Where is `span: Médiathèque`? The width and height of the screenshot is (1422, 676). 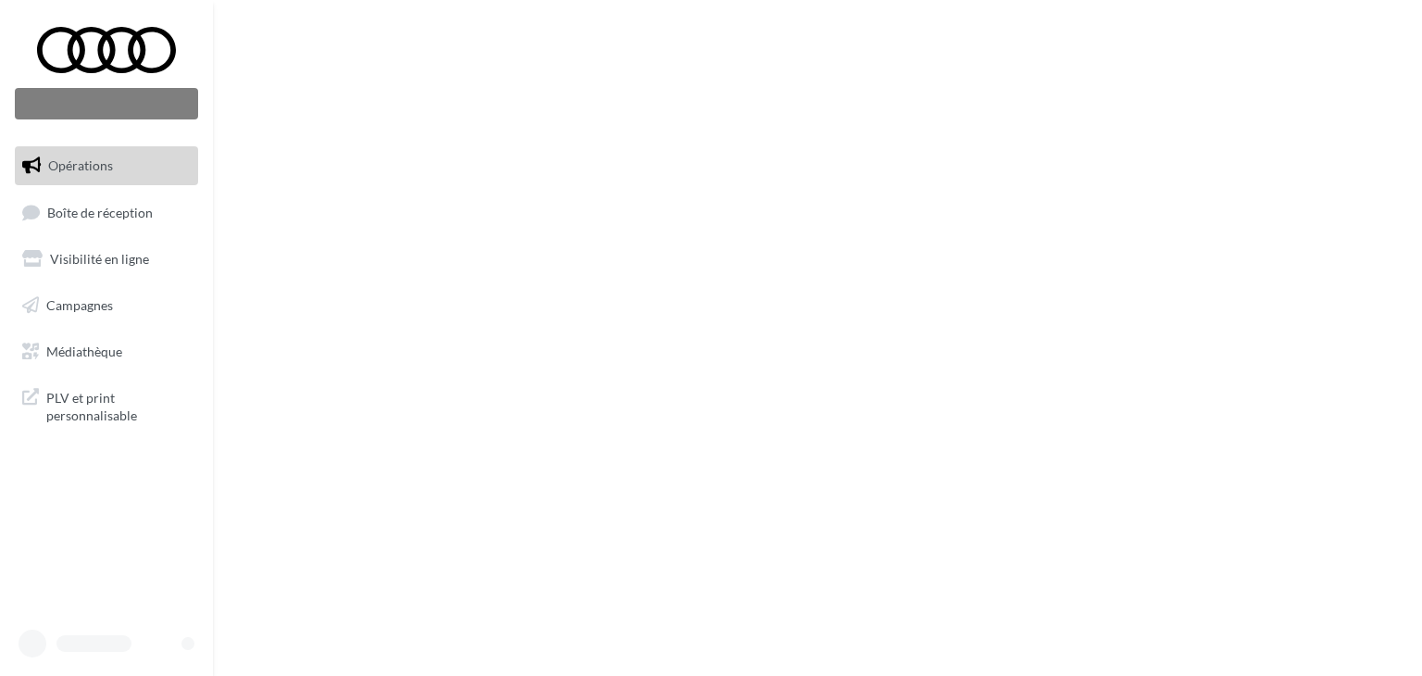 span: Médiathèque is located at coordinates (84, 350).